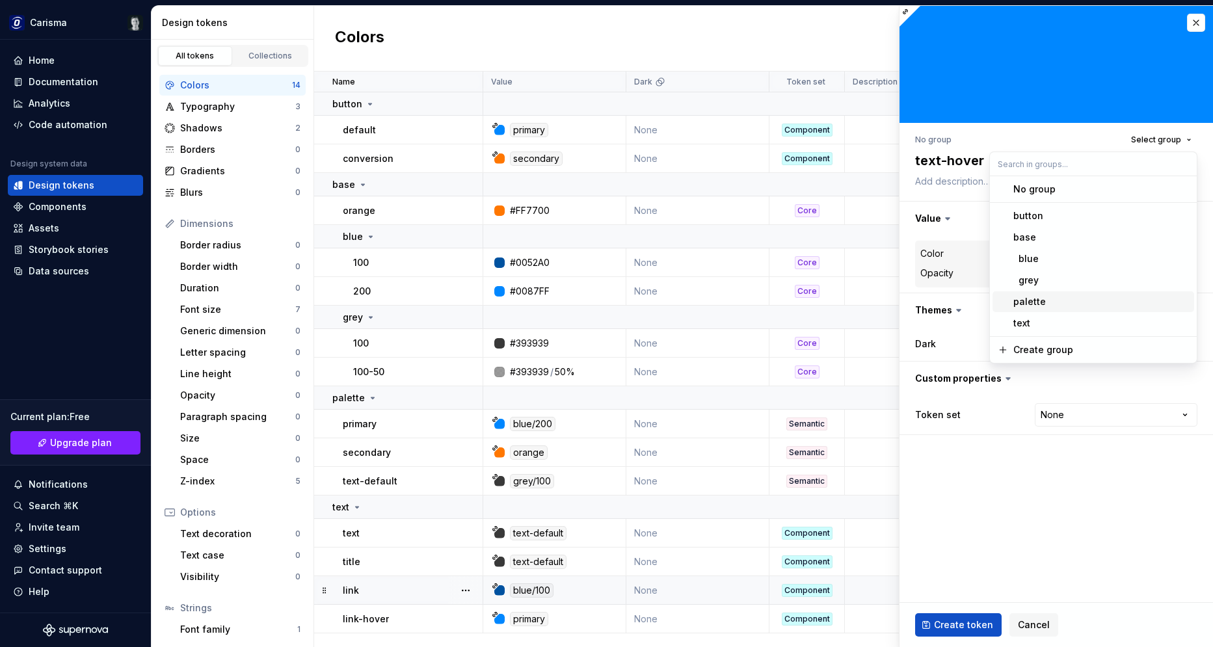 The height and width of the screenshot is (647, 1213). Describe the element at coordinates (347, 104) in the screenshot. I see `p: button` at that location.